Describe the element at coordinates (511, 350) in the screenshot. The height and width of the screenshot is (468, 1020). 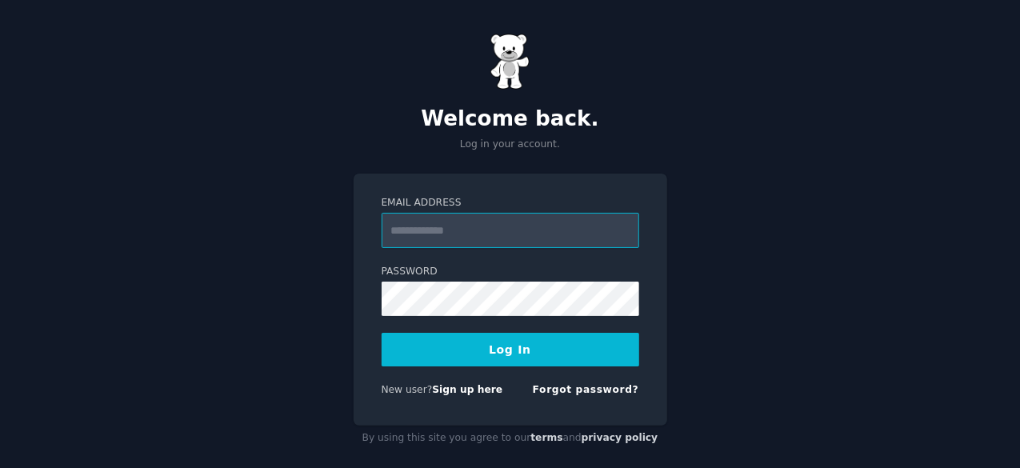
I see `button: Log In` at that location.